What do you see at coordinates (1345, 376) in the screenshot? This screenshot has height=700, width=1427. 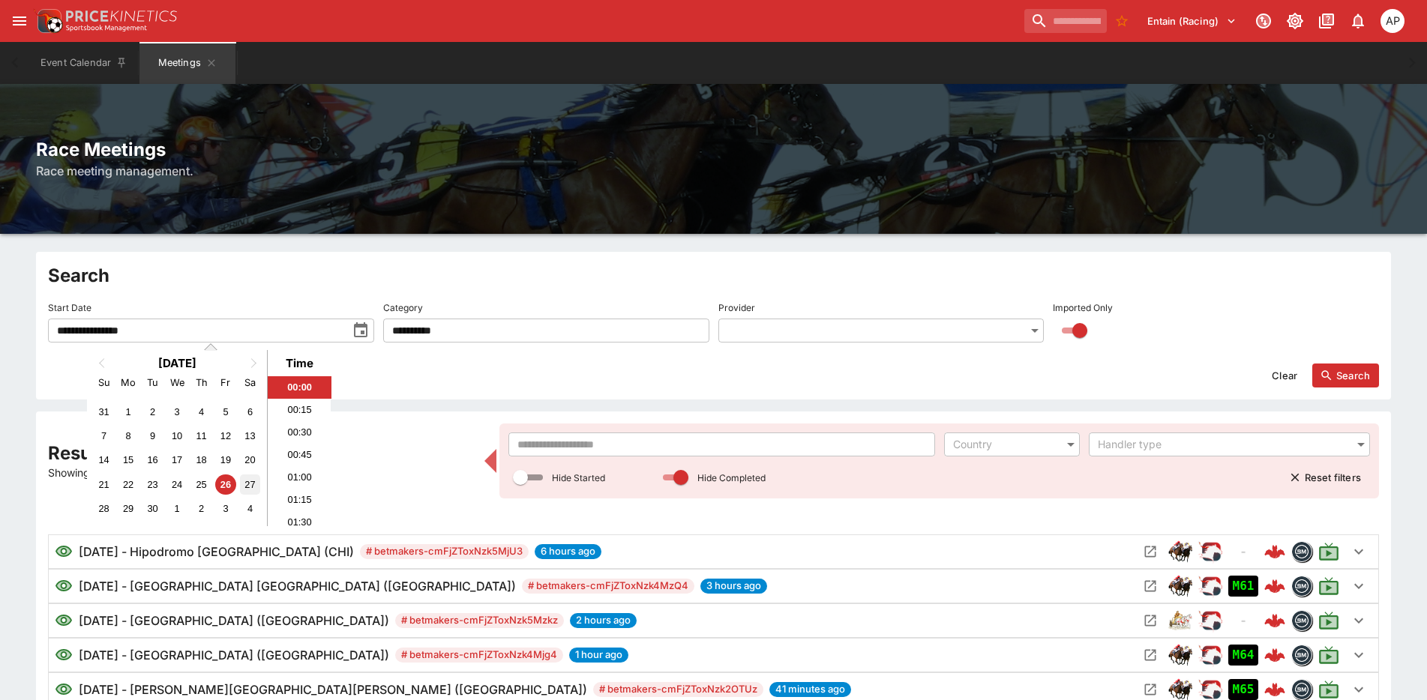 I see `button: Search` at bounding box center [1345, 376].